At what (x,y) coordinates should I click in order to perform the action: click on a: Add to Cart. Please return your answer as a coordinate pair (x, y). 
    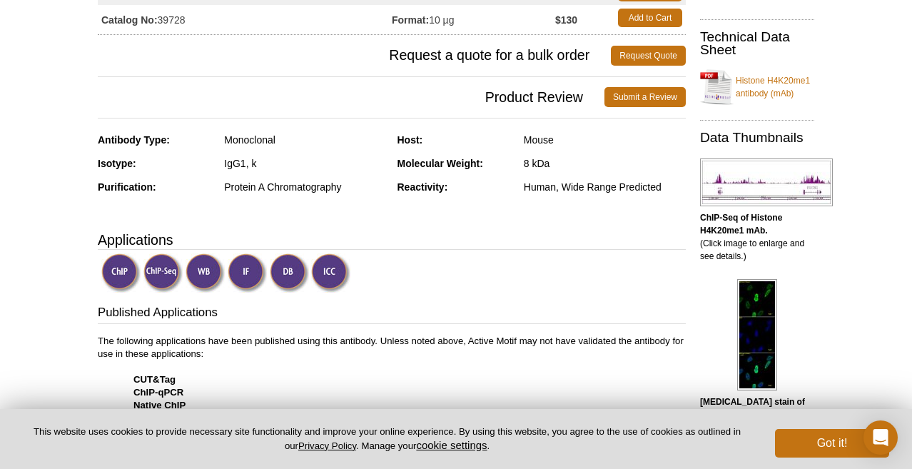
    Looking at the image, I should click on (650, 18).